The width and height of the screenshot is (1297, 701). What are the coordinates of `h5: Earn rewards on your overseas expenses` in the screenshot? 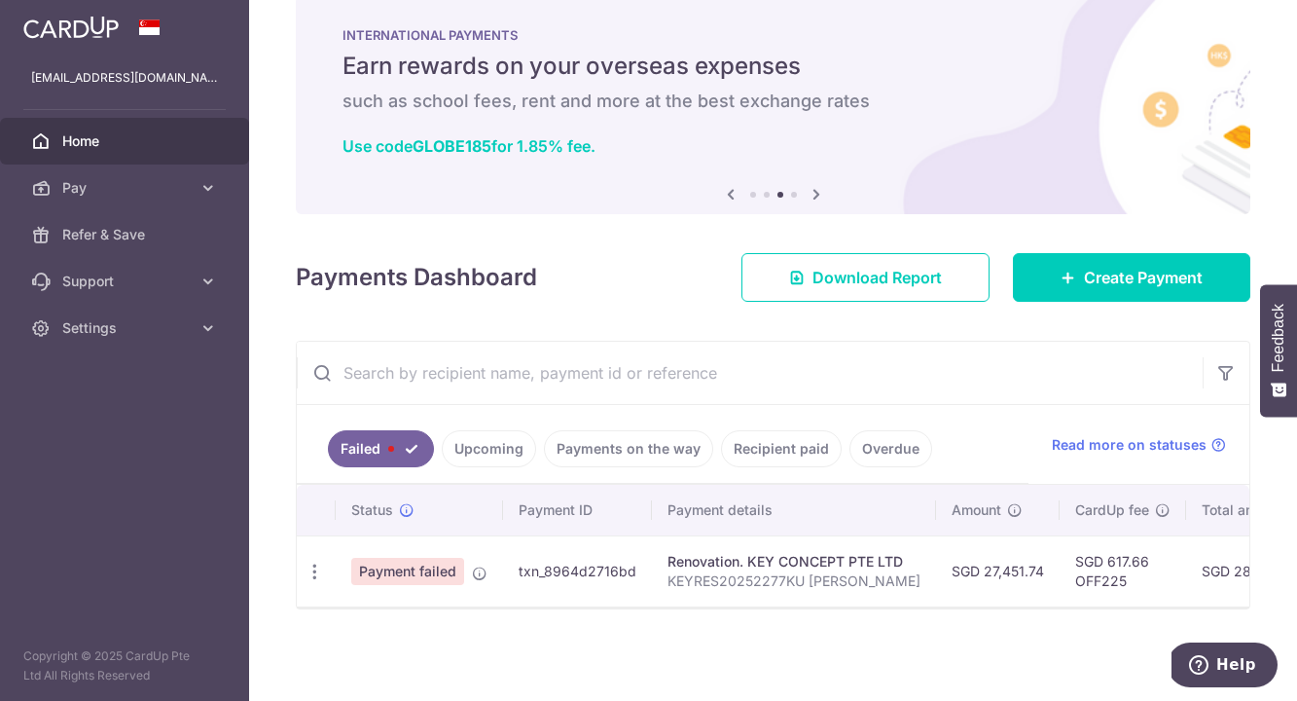 It's located at (773, 66).